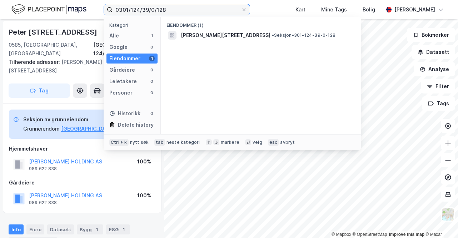 This screenshot has width=458, height=238. Describe the element at coordinates (301, 10) in the screenshot. I see `div: Kart` at that location.